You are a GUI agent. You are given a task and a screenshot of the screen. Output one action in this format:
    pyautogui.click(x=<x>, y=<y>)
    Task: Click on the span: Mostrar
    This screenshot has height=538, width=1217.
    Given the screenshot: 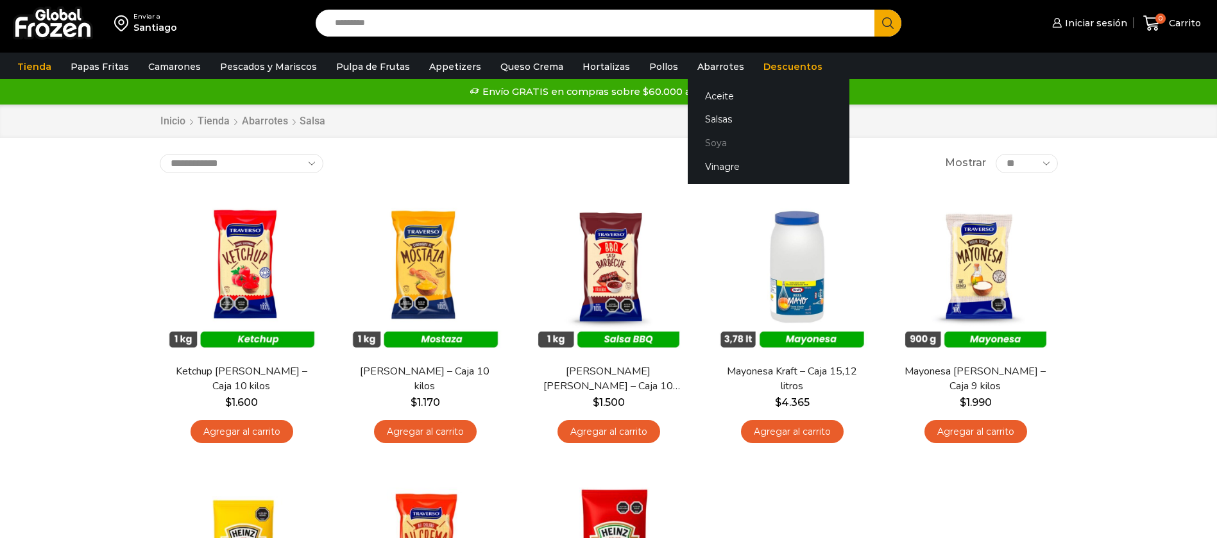 What is the action you would take?
    pyautogui.click(x=965, y=163)
    